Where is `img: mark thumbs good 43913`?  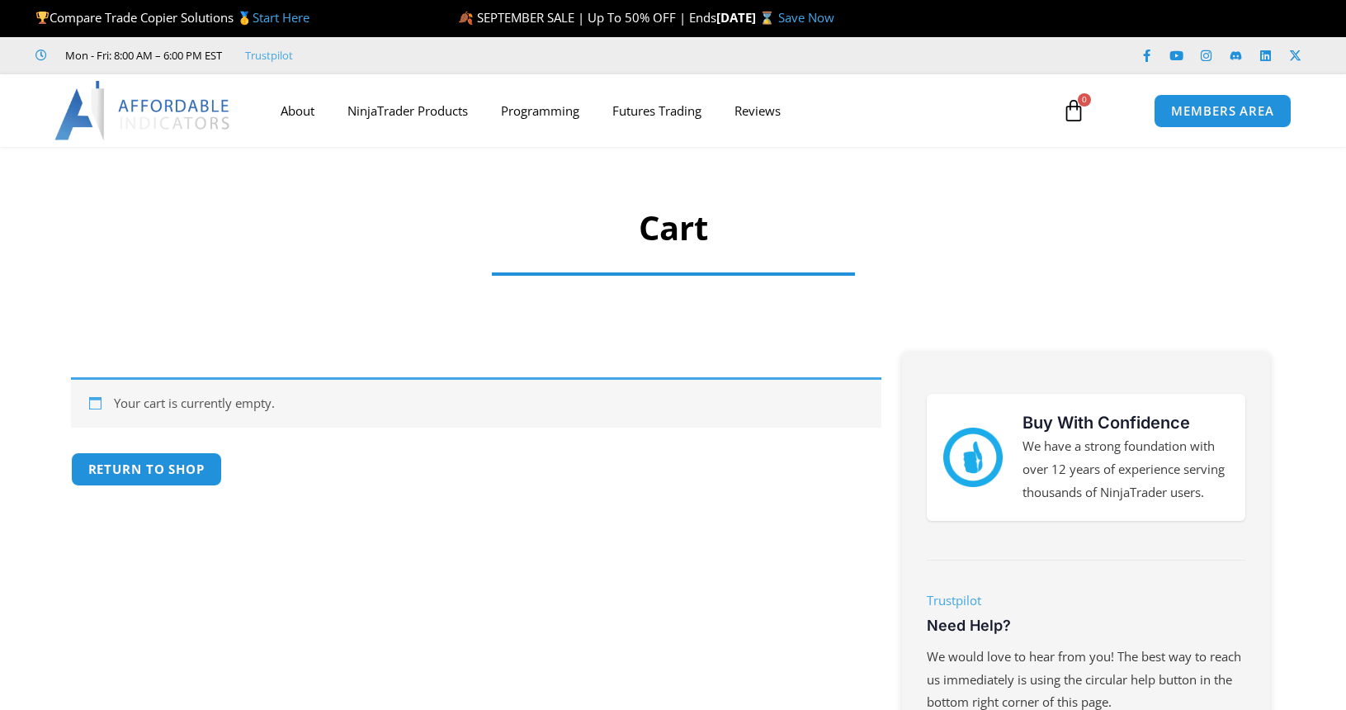
img: mark thumbs good 43913 is located at coordinates (973, 457).